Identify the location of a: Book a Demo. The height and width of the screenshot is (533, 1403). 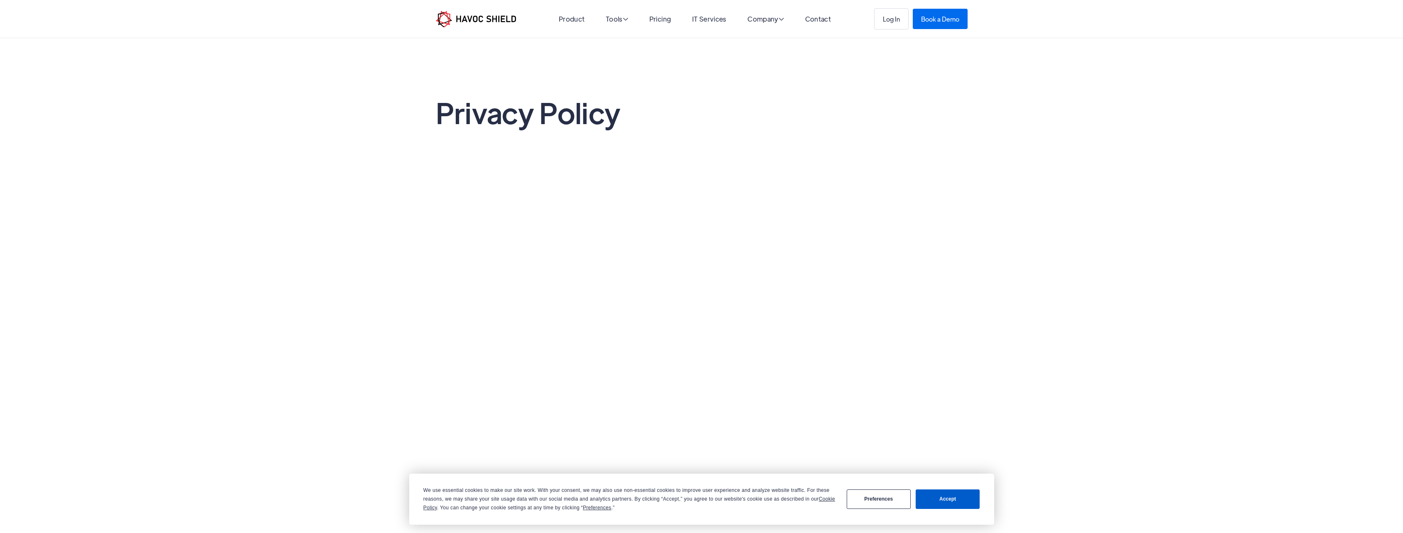
(940, 19).